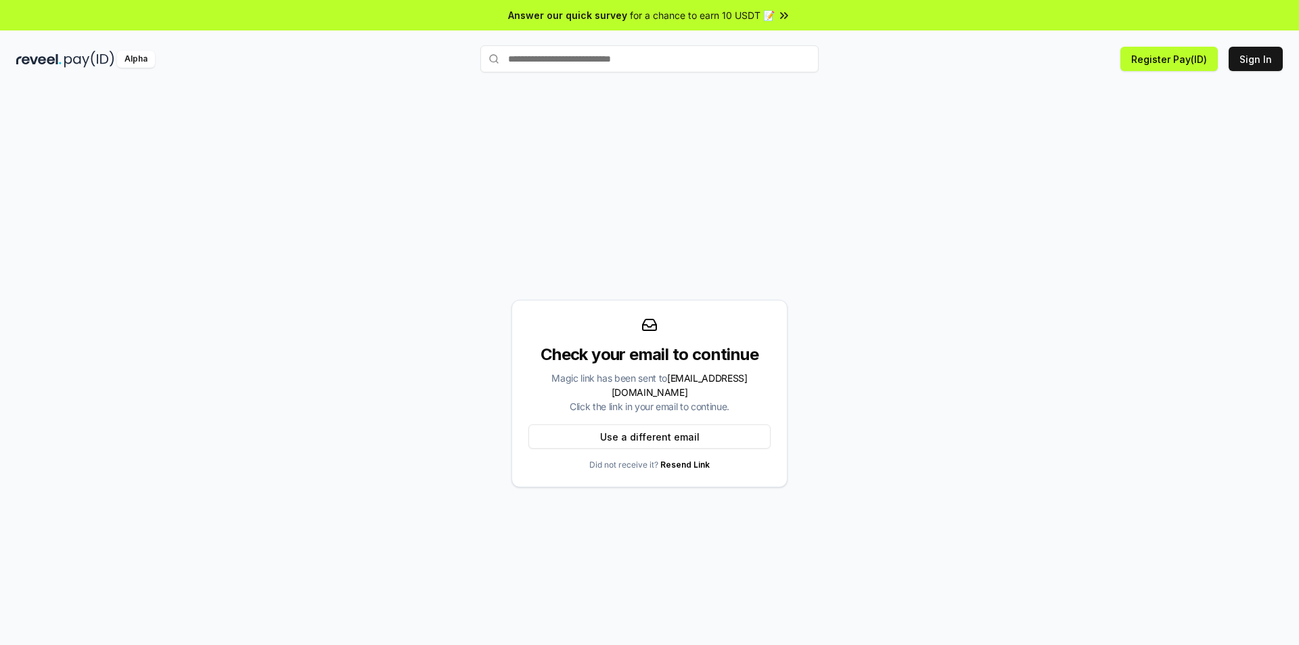  I want to click on p: Did not receive it?, so click(650, 465).